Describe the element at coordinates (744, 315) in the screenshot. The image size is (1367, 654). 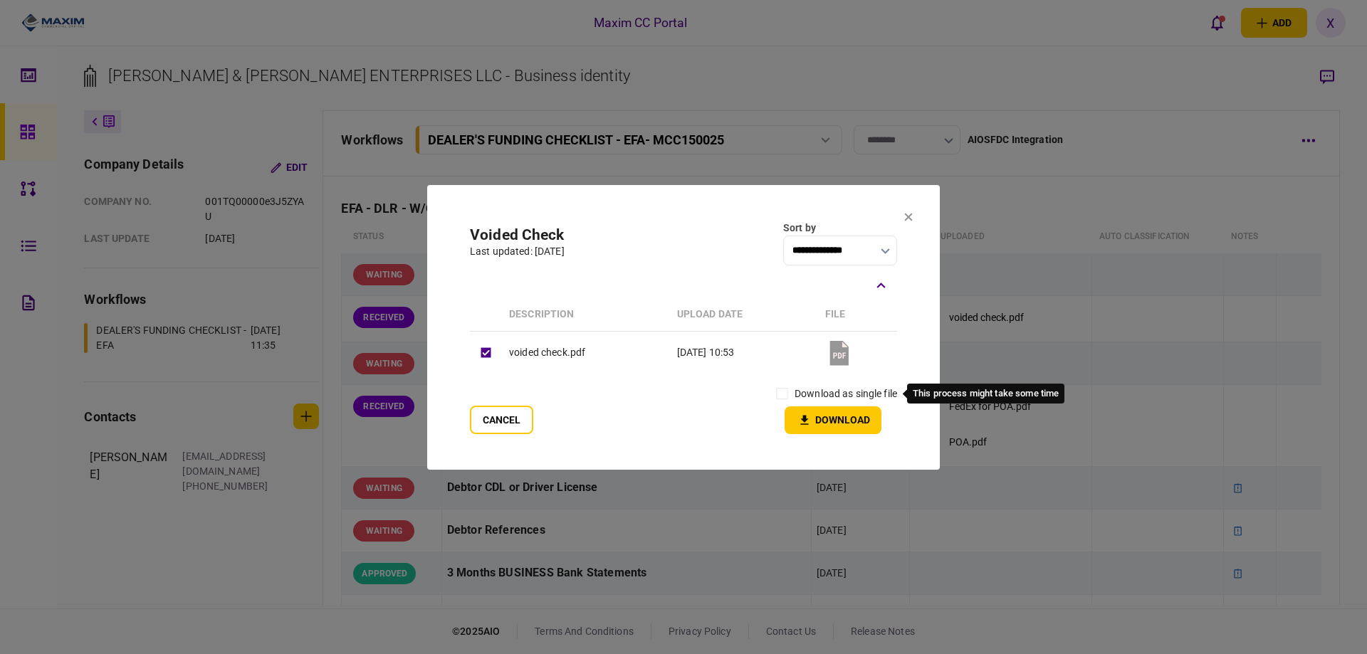
I see `th: upload date` at that location.